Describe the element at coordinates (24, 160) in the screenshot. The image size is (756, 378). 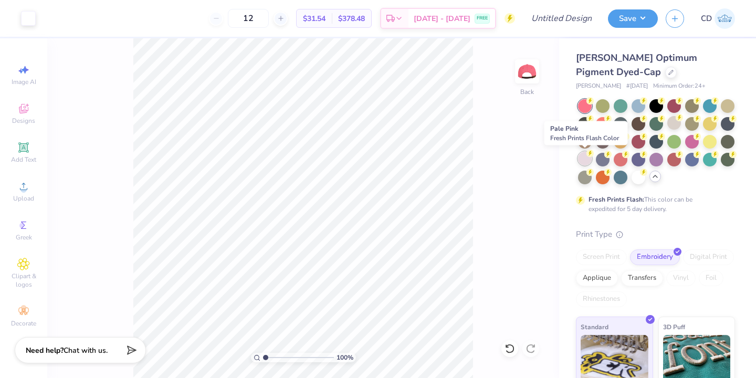
I see `span: Add Text` at that location.